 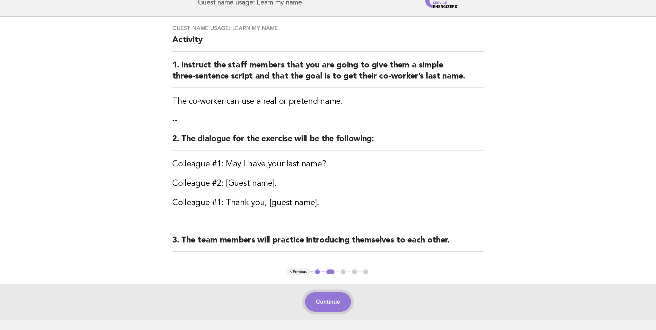 What do you see at coordinates (328, 164) in the screenshot?
I see `h3: Colleague #1: May I have your last name?` at bounding box center [328, 164].